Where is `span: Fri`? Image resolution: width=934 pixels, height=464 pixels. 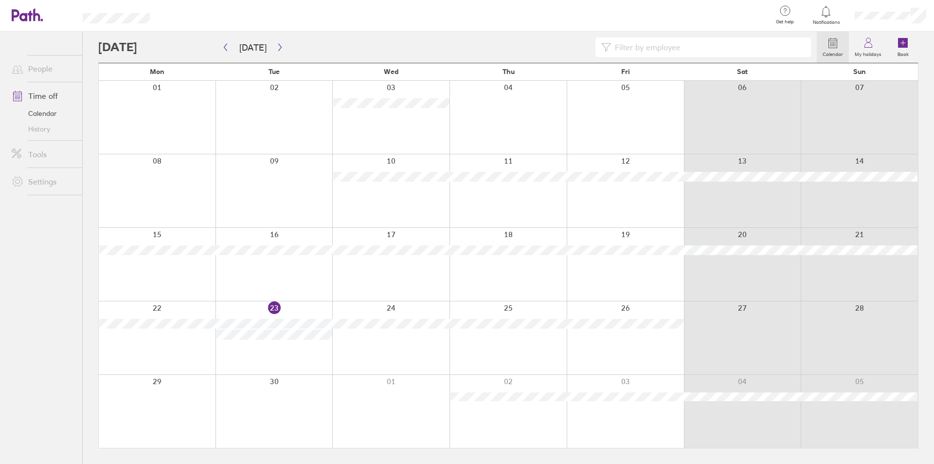 span: Fri is located at coordinates (625, 71).